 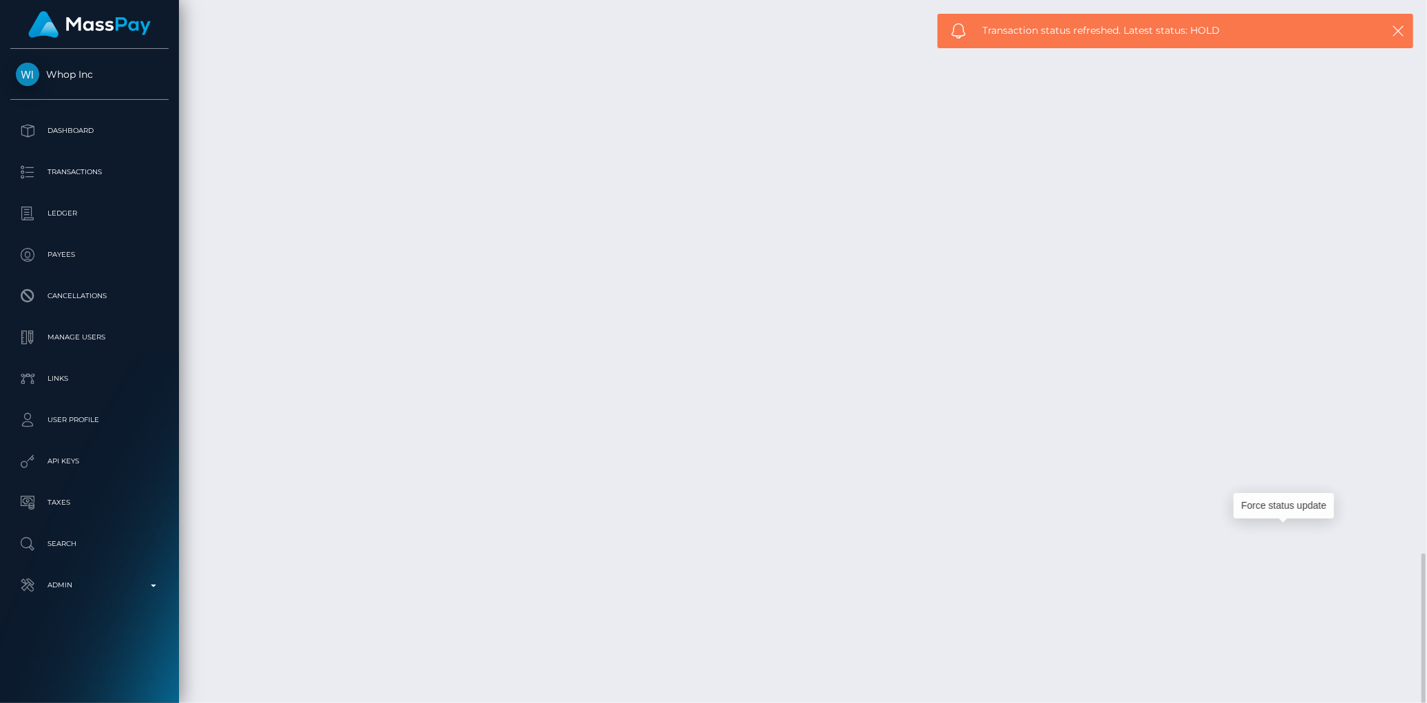 What do you see at coordinates (1284, 505) in the screenshot?
I see `div: Force status update` at bounding box center [1284, 505].